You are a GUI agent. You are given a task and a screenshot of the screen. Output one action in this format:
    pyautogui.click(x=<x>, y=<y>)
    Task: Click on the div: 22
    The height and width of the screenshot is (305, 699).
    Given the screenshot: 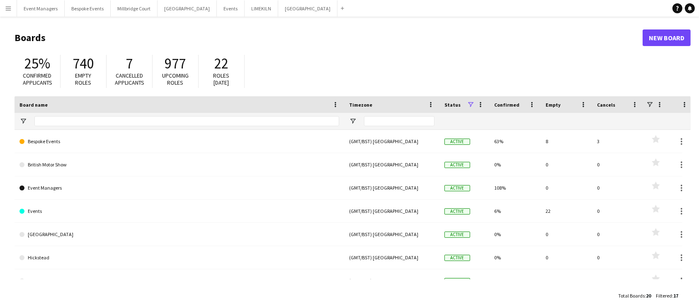 What is the action you would take?
    pyautogui.click(x=566, y=211)
    